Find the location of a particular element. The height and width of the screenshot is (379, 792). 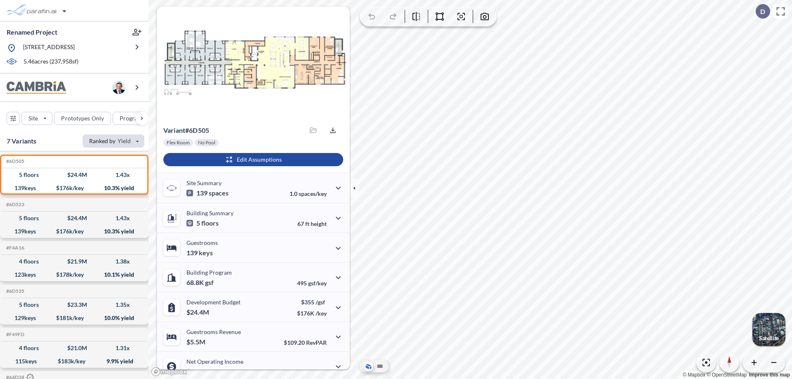

span: height is located at coordinates (318, 223).